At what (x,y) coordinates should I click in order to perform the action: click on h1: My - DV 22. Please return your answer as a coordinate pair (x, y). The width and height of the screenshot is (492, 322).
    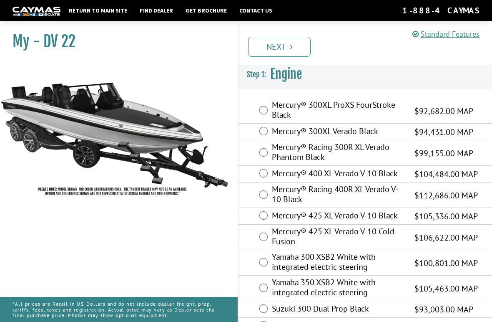
    Looking at the image, I should click on (115, 41).